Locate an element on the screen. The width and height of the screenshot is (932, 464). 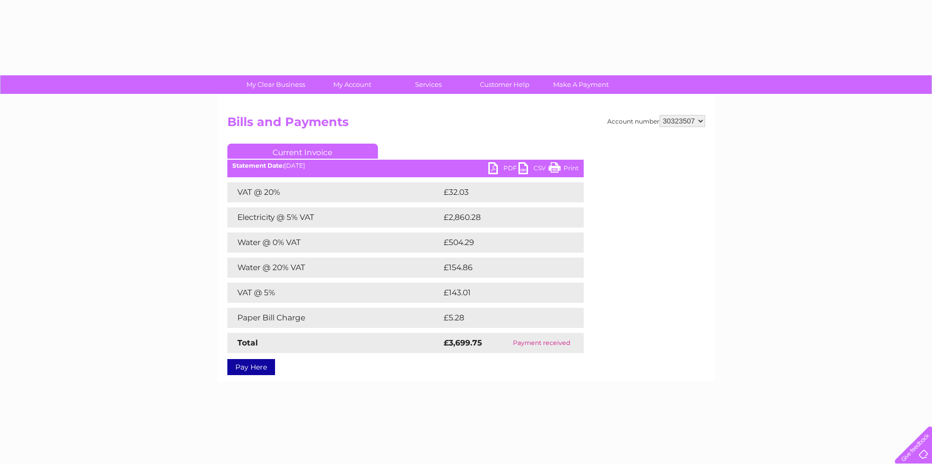
a: CSV is located at coordinates (534, 169).